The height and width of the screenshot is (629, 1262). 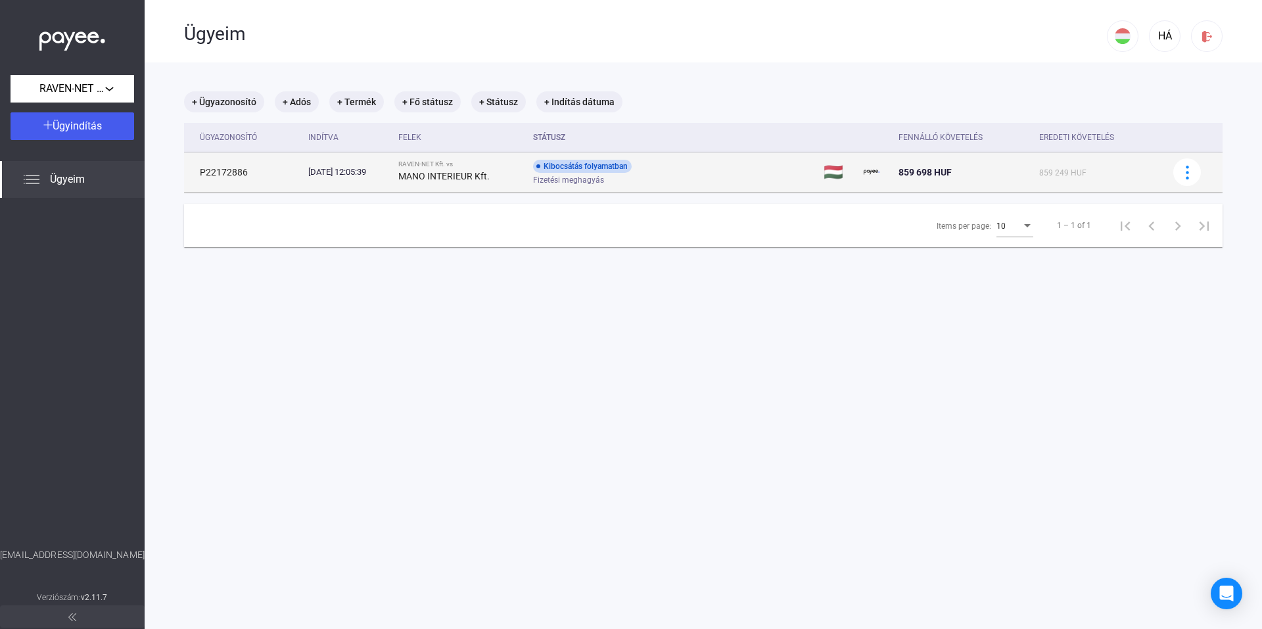 What do you see at coordinates (1152, 226) in the screenshot?
I see `button: Previous page` at bounding box center [1152, 226].